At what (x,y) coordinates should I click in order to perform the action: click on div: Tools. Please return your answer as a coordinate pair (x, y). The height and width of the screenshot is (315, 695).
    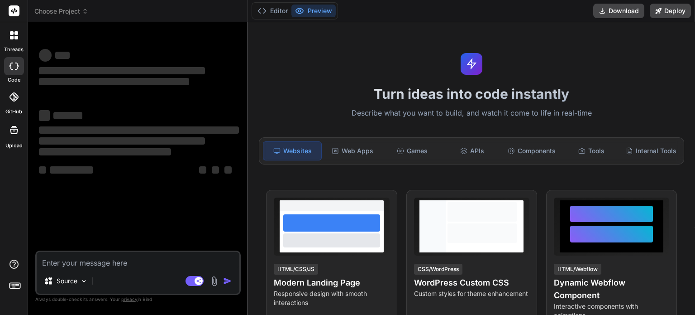
    Looking at the image, I should click on (592, 151).